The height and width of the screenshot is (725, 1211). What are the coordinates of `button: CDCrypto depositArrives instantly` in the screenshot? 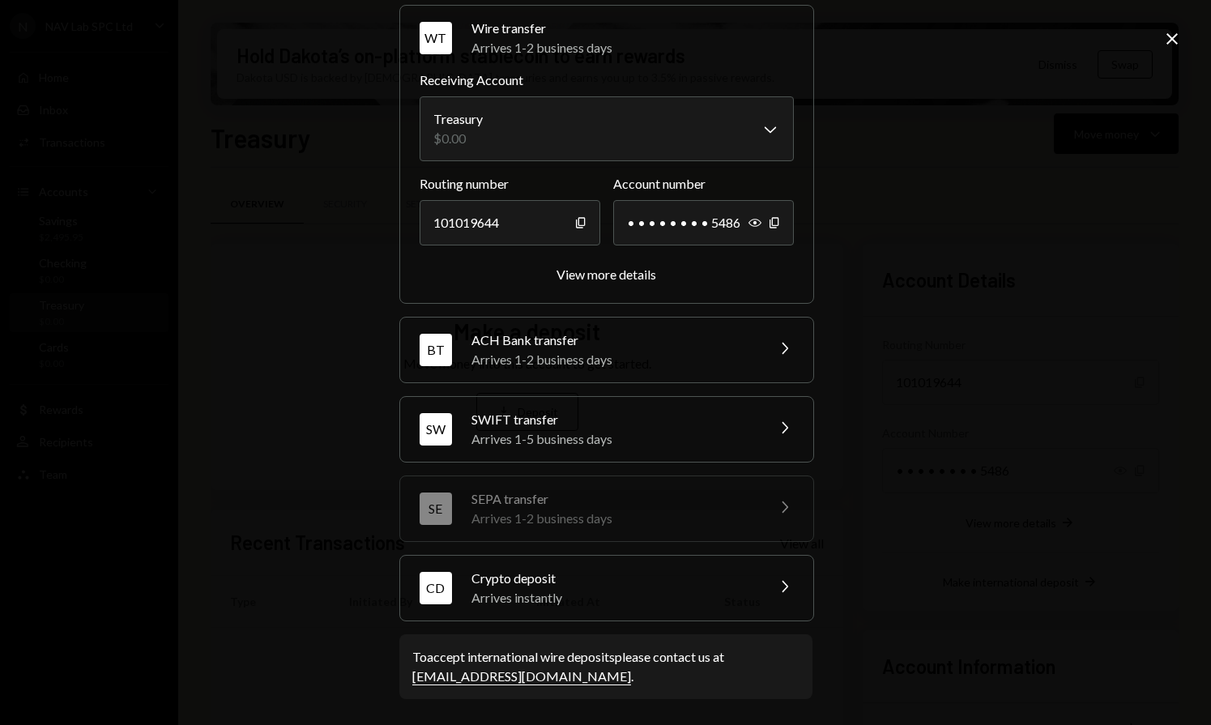 It's located at (607, 588).